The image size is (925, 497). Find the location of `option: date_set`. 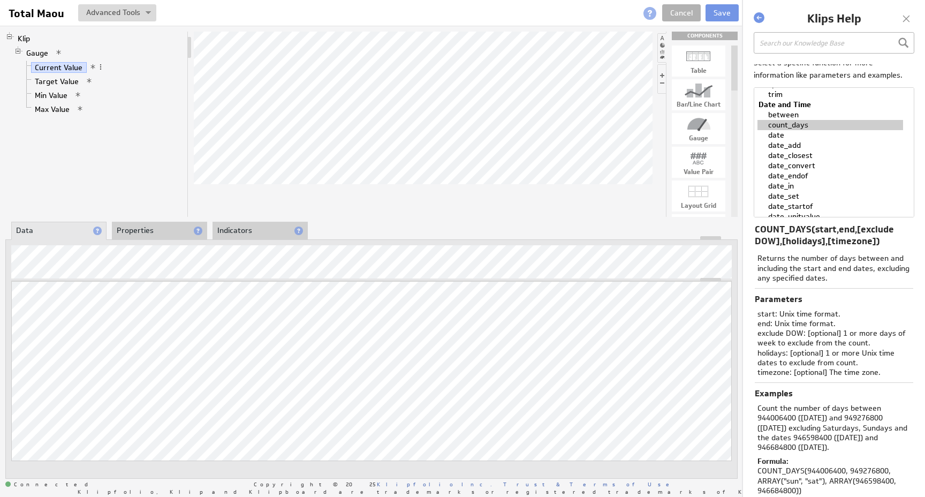

option: date_set is located at coordinates (831, 196).